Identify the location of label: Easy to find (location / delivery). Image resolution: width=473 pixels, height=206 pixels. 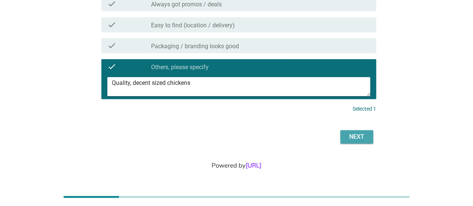
(193, 25).